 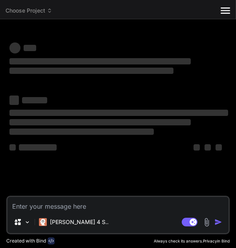 What do you see at coordinates (219, 222) in the screenshot?
I see `img: icon` at bounding box center [219, 222].